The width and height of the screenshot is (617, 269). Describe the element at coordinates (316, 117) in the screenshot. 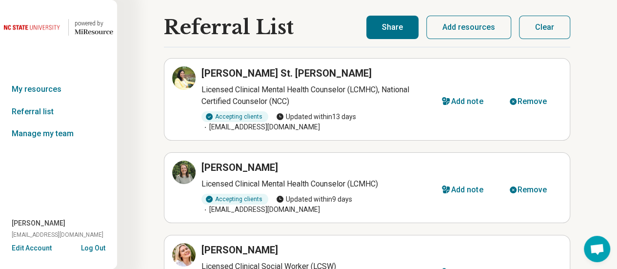

I see `span: Updated within 13 days` at that location.